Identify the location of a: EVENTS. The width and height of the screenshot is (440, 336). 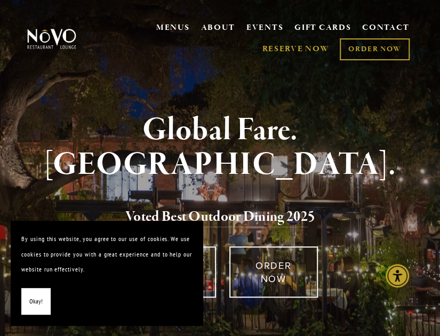
(265, 28).